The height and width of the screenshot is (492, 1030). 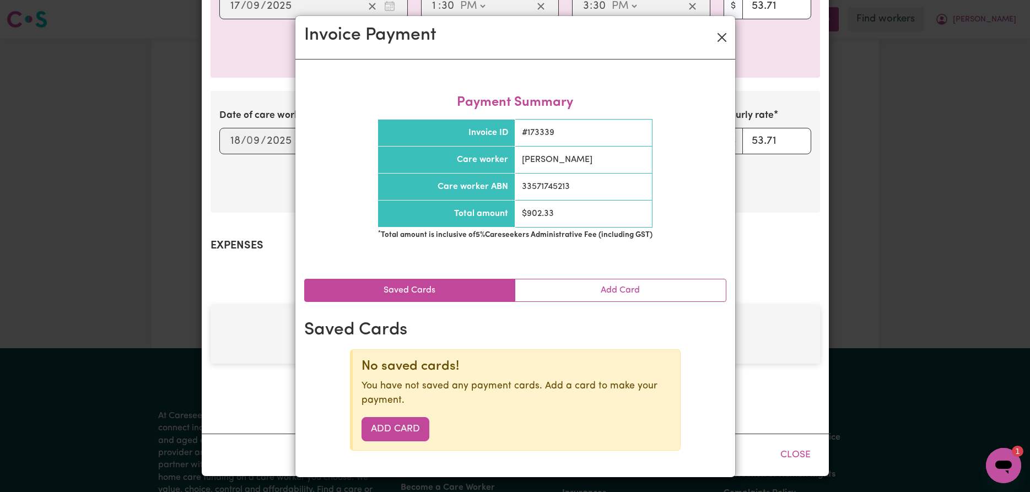 What do you see at coordinates (446, 187) in the screenshot?
I see `th: Care worker ABN` at bounding box center [446, 187].